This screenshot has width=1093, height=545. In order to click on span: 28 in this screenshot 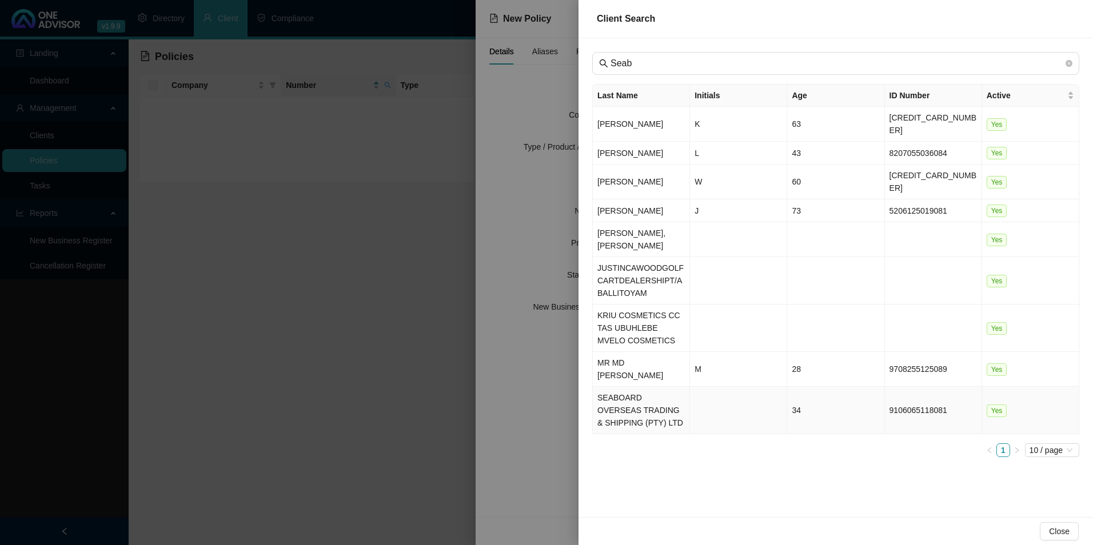, I will do `click(796, 369)`.